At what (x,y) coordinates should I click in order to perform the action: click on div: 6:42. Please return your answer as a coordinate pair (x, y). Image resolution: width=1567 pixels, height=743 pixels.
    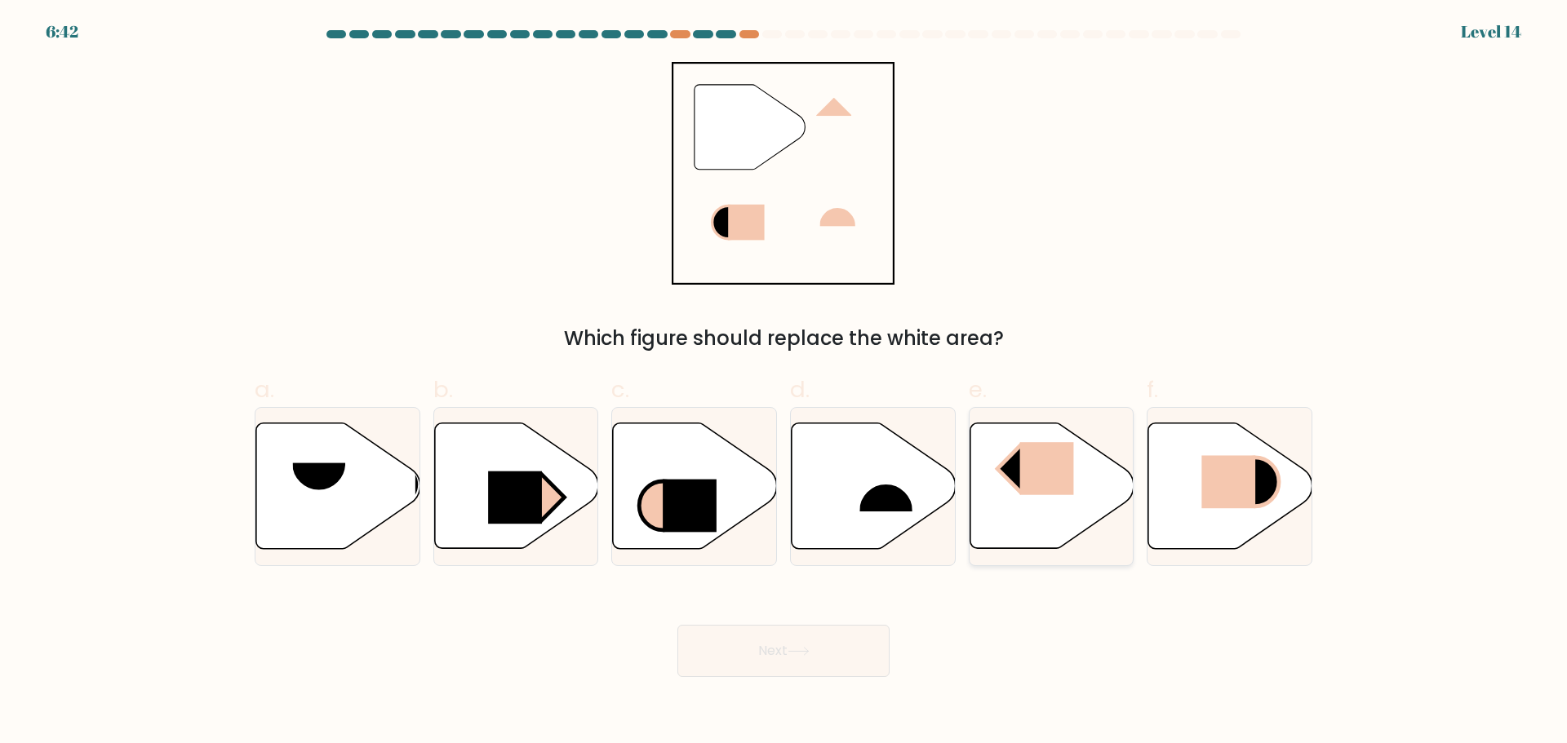
    Looking at the image, I should click on (62, 32).